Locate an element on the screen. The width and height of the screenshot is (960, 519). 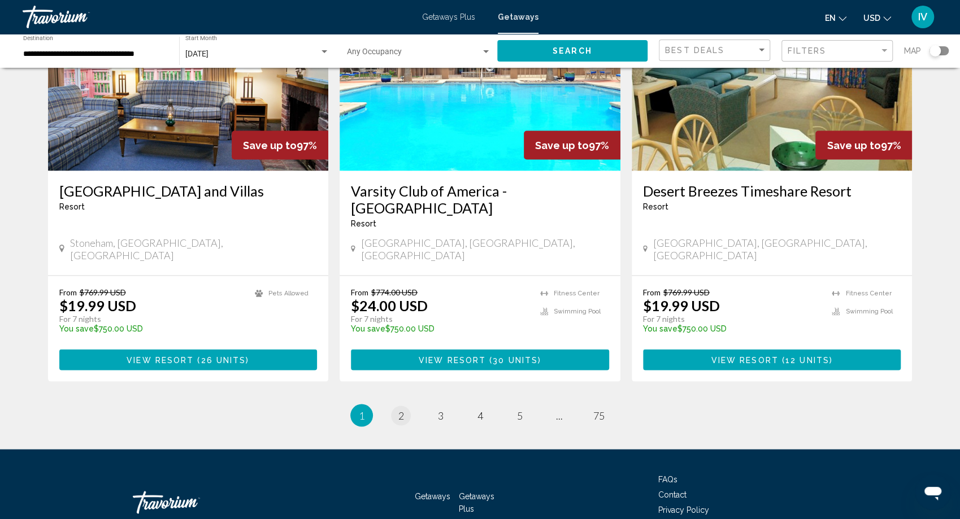
span: 2 is located at coordinates (401, 415).